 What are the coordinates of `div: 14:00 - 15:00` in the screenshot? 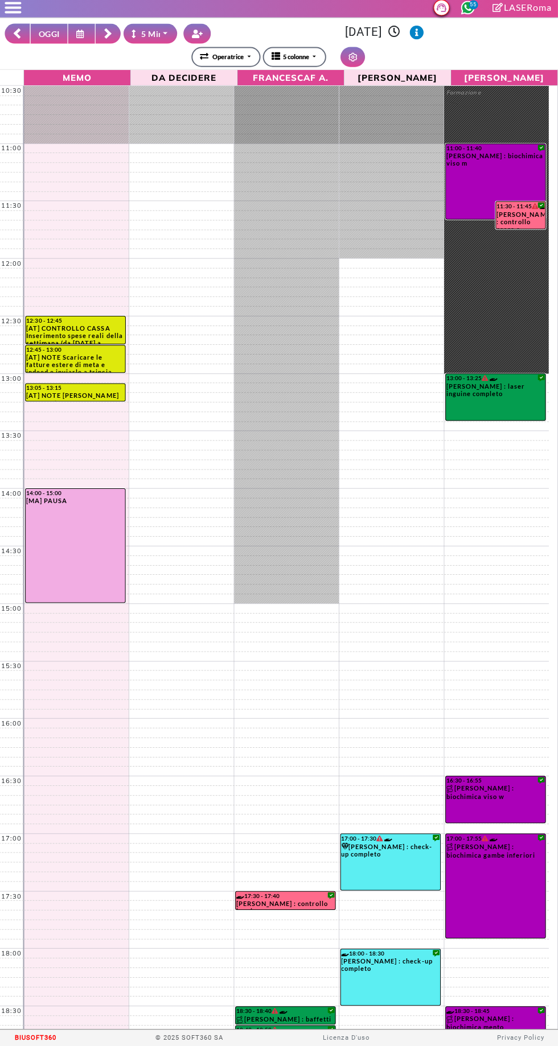 It's located at (77, 494).